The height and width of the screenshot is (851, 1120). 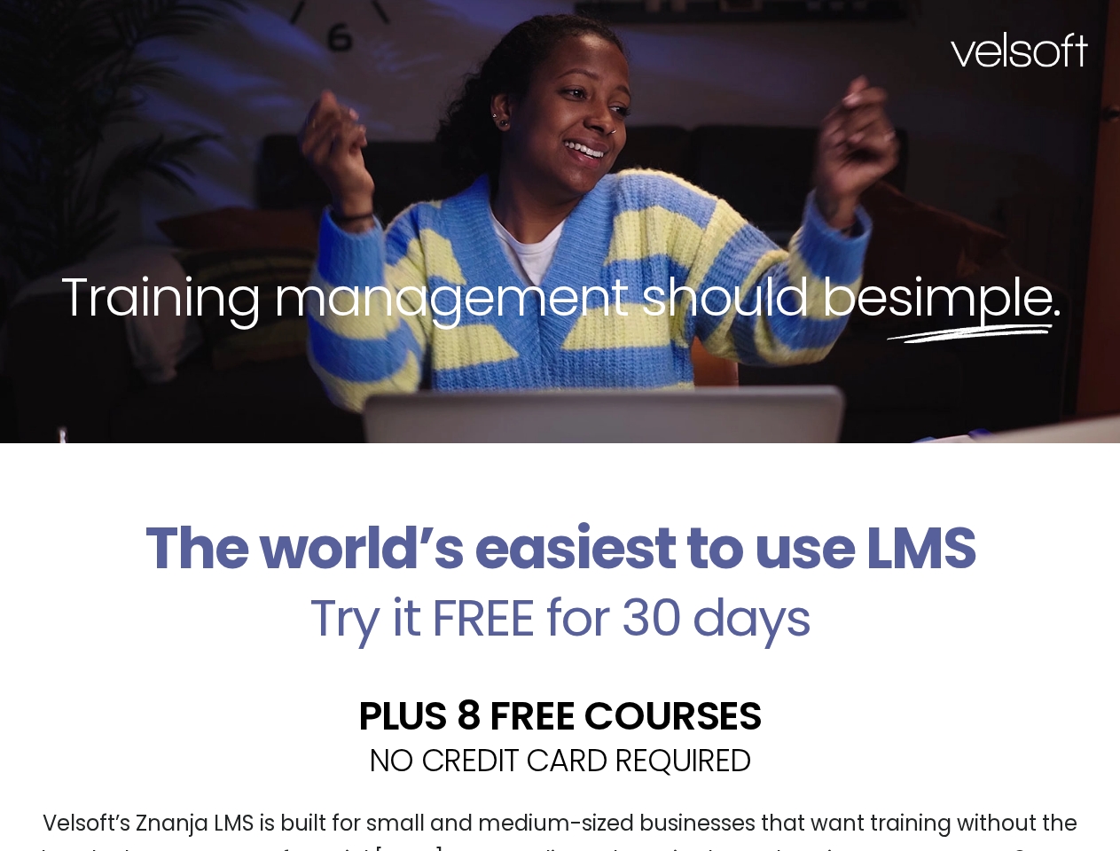 I want to click on h2: PLUS 8 FREE COURSES, so click(x=560, y=716).